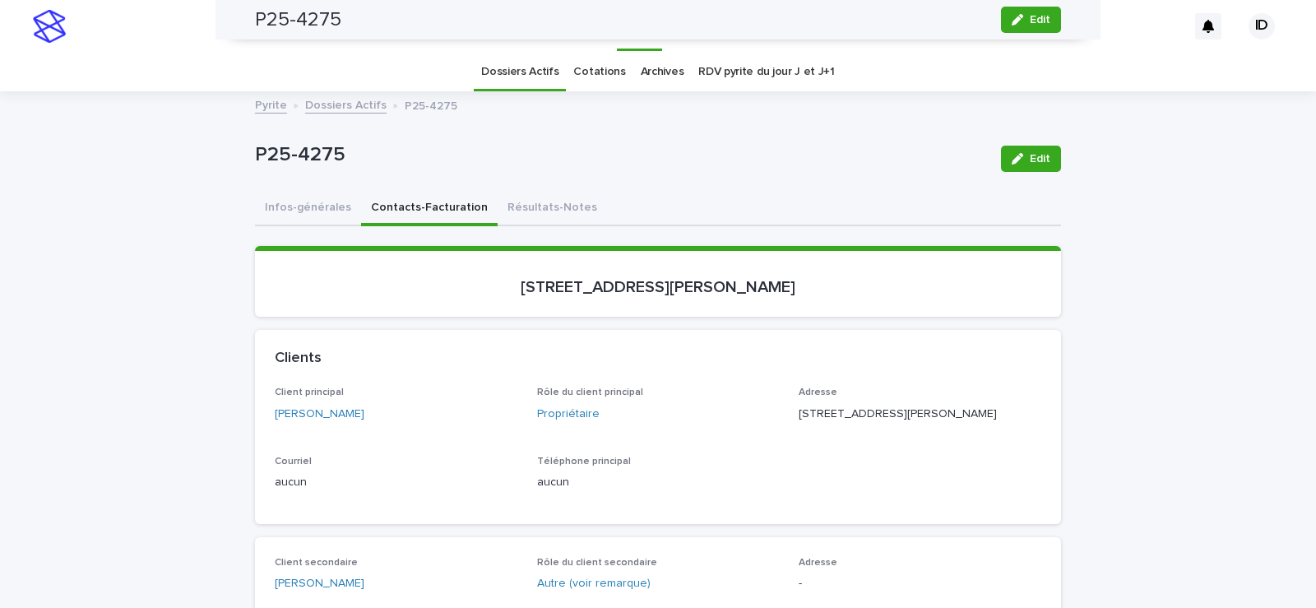 The width and height of the screenshot is (1316, 608). I want to click on a: Pyrite, so click(271, 104).